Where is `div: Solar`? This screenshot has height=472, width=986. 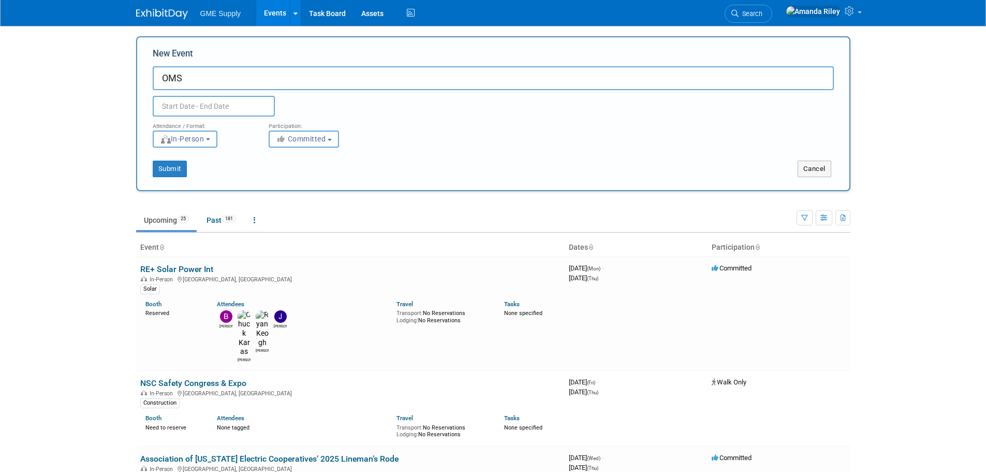 div: Solar is located at coordinates (150, 289).